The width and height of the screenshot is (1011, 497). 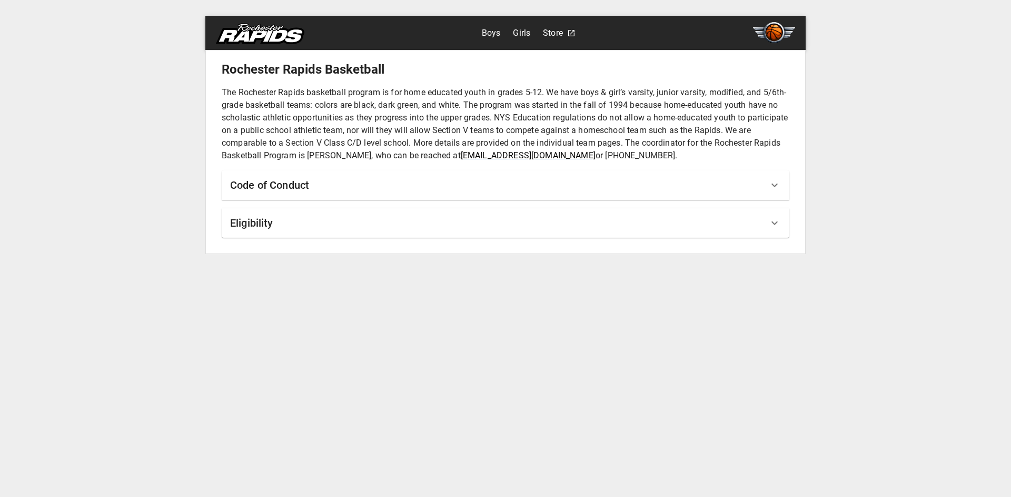 I want to click on h5: Rochester Rapids Basketball, so click(x=505, y=69).